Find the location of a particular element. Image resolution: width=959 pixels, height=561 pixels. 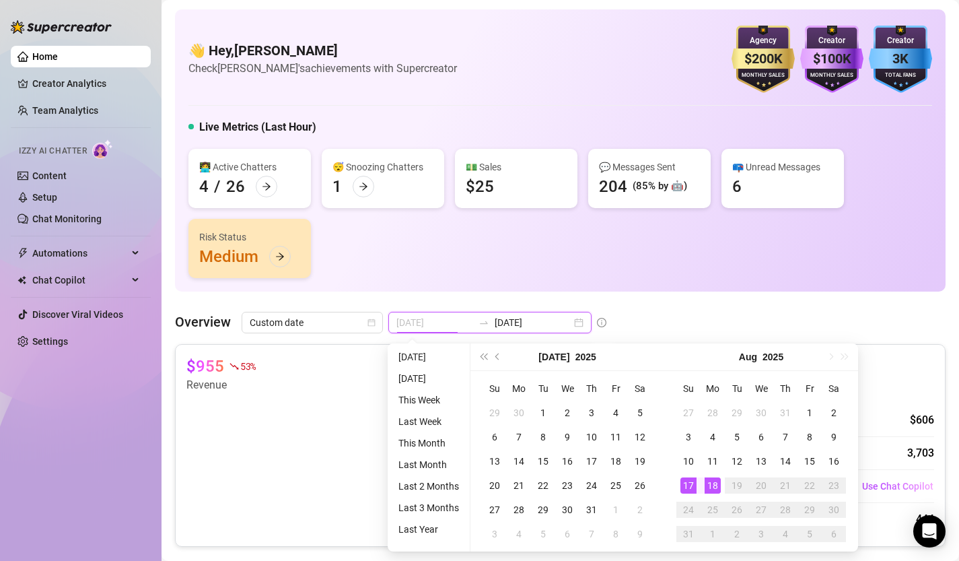

td: 2025-08-08 is located at coordinates (810, 437).